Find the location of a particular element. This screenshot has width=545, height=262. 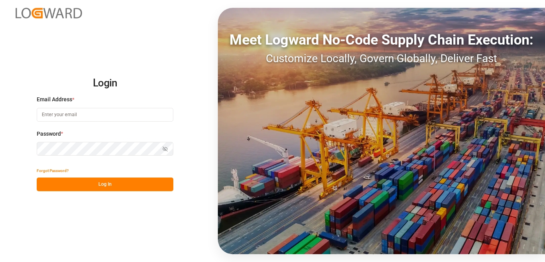

input: Enter your email is located at coordinates (105, 114).